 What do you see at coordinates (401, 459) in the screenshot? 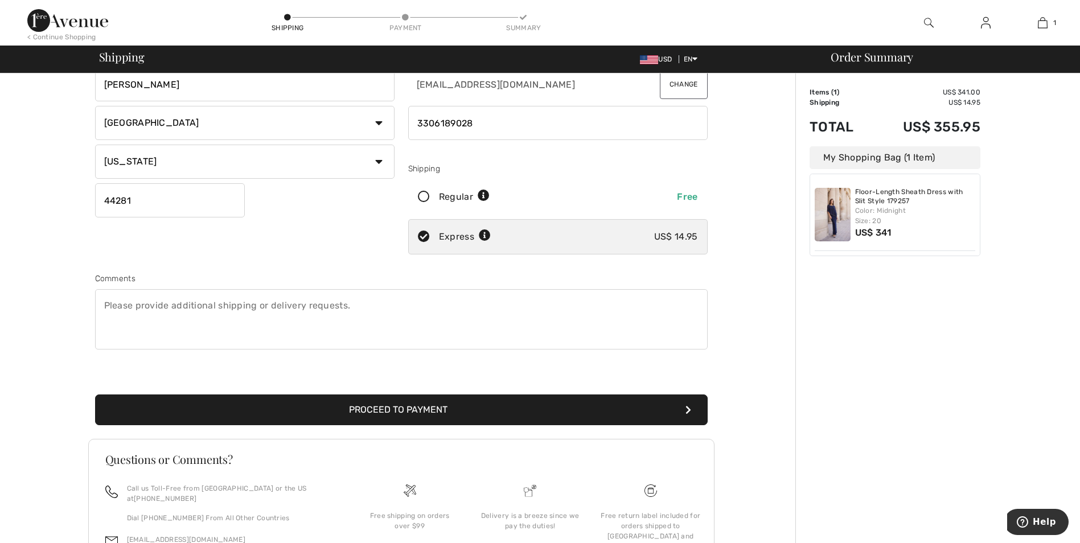
I see `h3: Questions or Comments?` at bounding box center [401, 459].